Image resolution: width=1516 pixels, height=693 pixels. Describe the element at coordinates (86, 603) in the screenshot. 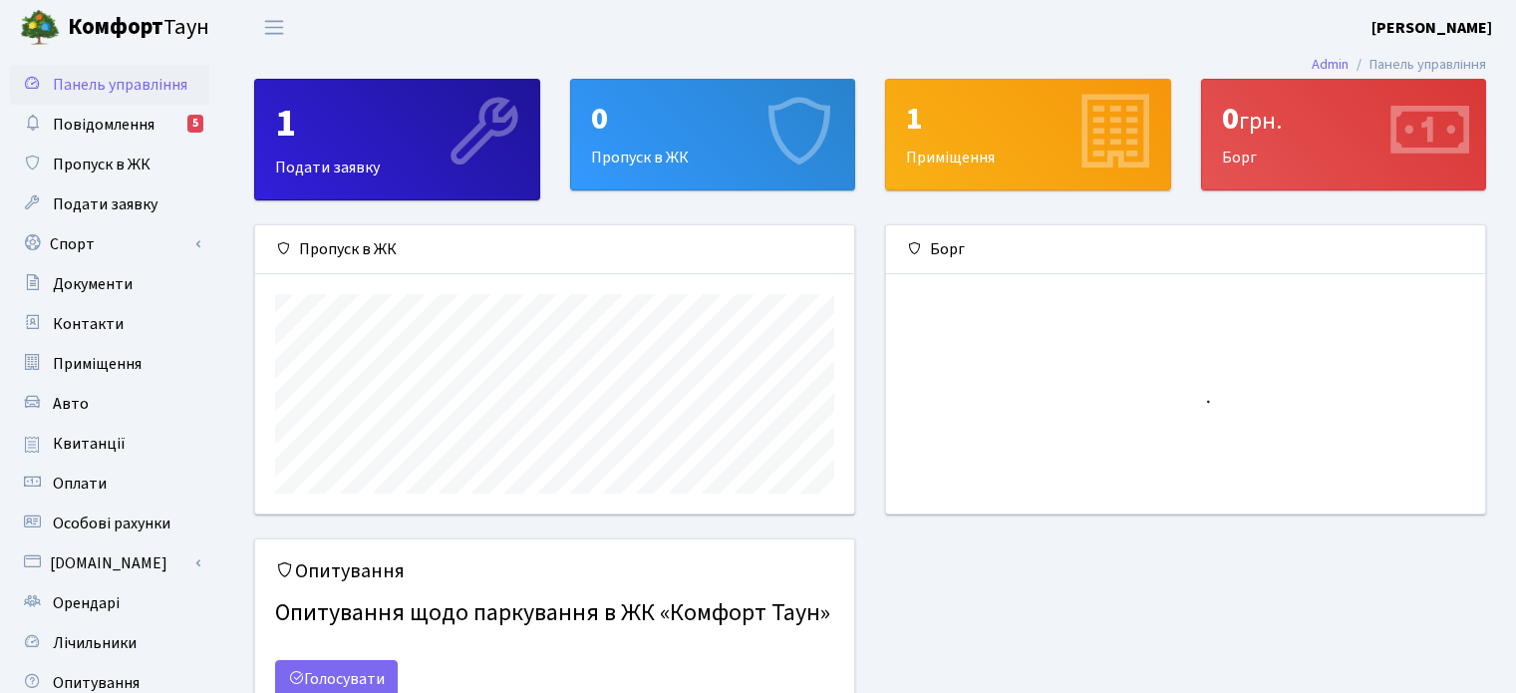

I see `span: Орендарі` at that location.